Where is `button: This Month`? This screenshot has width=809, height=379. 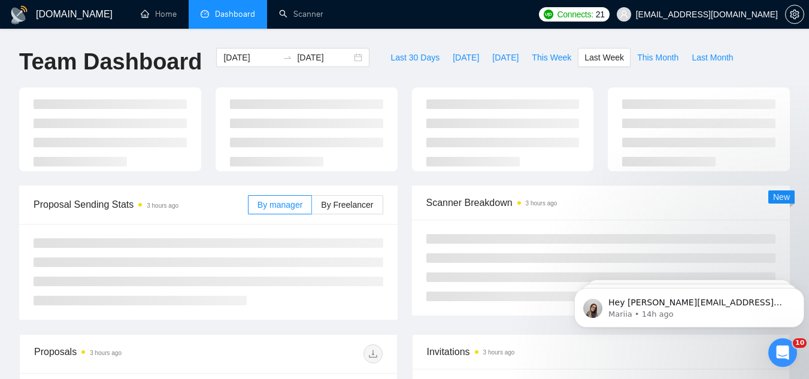
button: This Month is located at coordinates (657, 57).